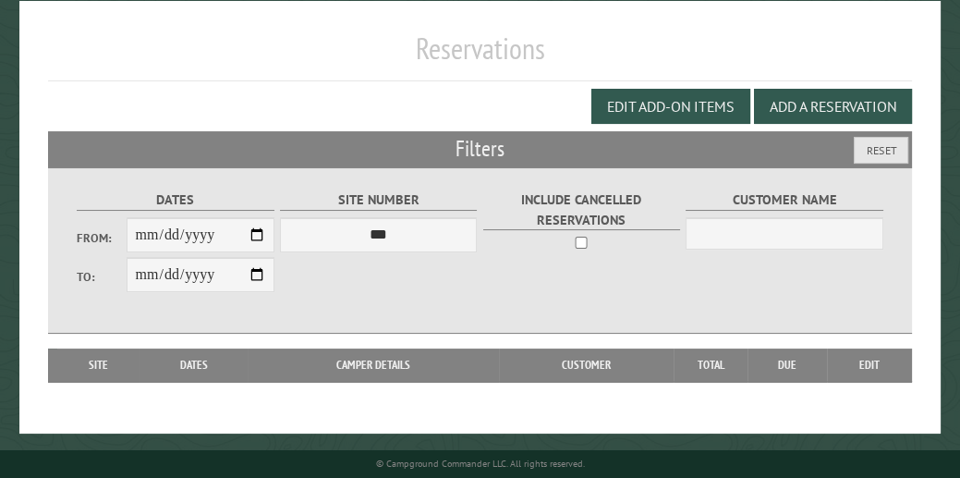  What do you see at coordinates (832, 106) in the screenshot?
I see `button: Add a Reservation` at bounding box center [832, 106].